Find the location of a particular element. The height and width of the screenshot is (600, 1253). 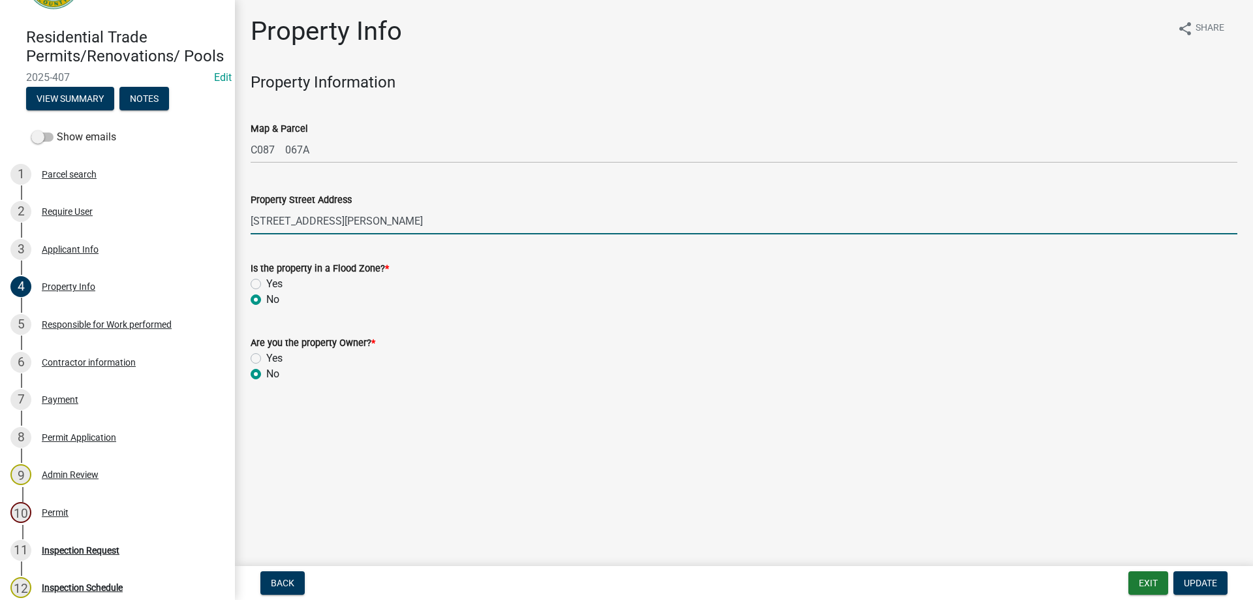

div: 3 is located at coordinates (21, 249).